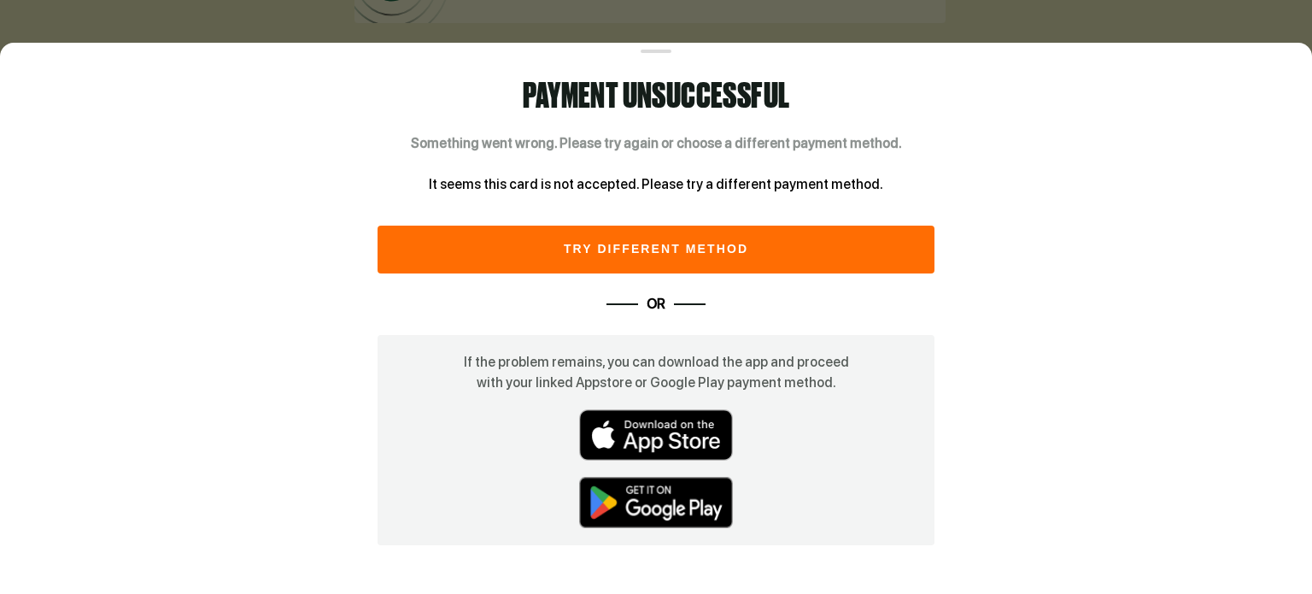 Image resolution: width=1312 pixels, height=594 pixels. I want to click on img: app-store, so click(656, 502).